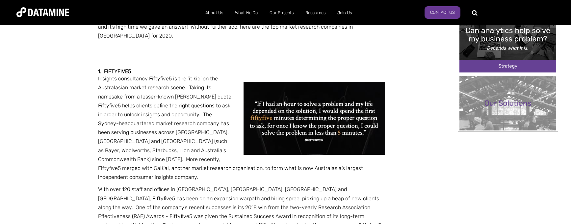 The image size is (571, 224). What do you see at coordinates (315, 118) in the screenshot?
I see `img: fiftyfive5 albert einstein quote` at bounding box center [315, 118].